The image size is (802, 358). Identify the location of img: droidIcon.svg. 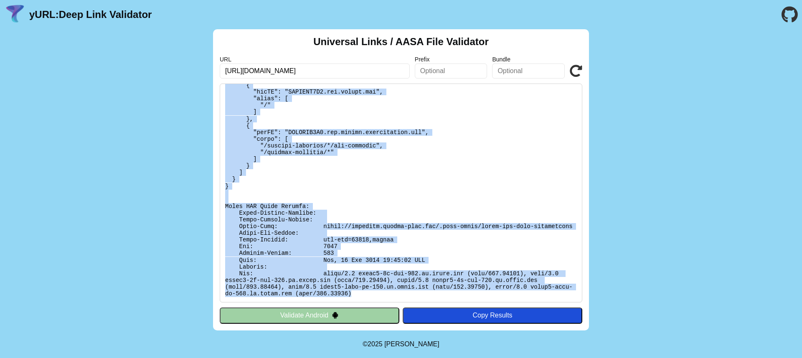
(335, 315).